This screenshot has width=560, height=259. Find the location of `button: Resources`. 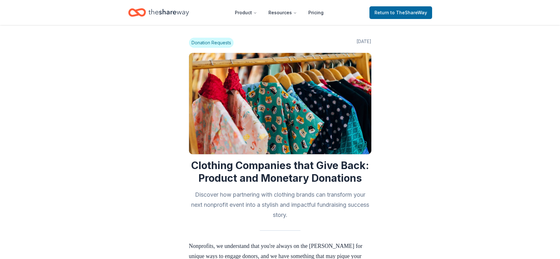

button: Resources is located at coordinates (283, 13).